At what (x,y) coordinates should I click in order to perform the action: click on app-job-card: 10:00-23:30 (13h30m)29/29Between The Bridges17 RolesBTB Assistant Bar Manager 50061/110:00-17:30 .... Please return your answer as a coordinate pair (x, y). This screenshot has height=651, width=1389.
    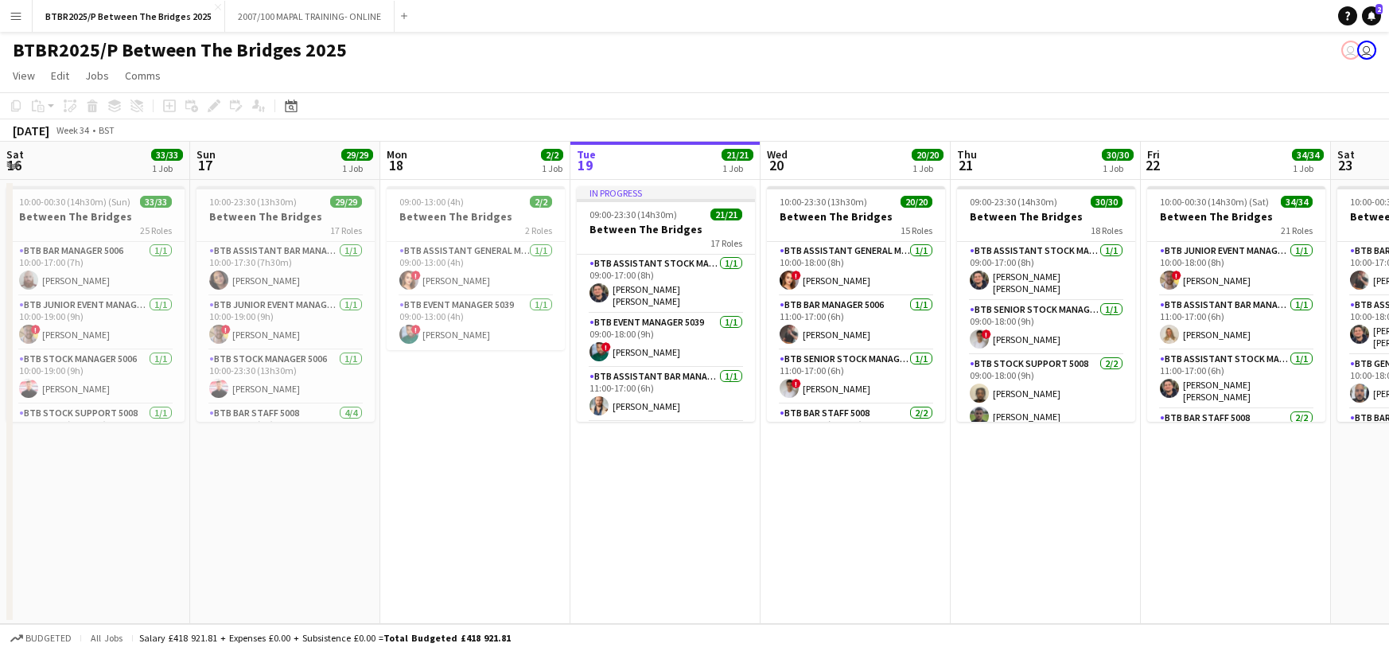
    Looking at the image, I should click on (286, 304).